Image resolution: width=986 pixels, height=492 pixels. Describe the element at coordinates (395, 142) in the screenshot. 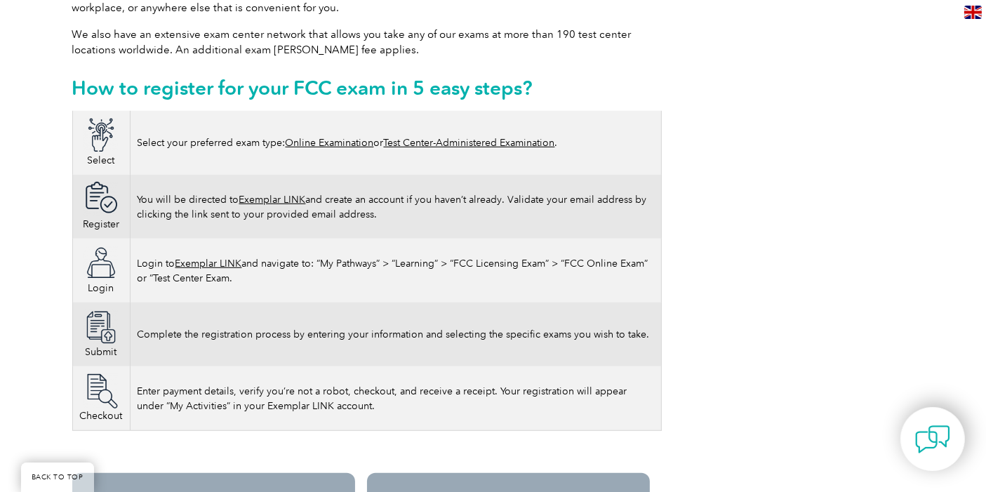

I see `td: Select your preferred exam type: or .` at that location.